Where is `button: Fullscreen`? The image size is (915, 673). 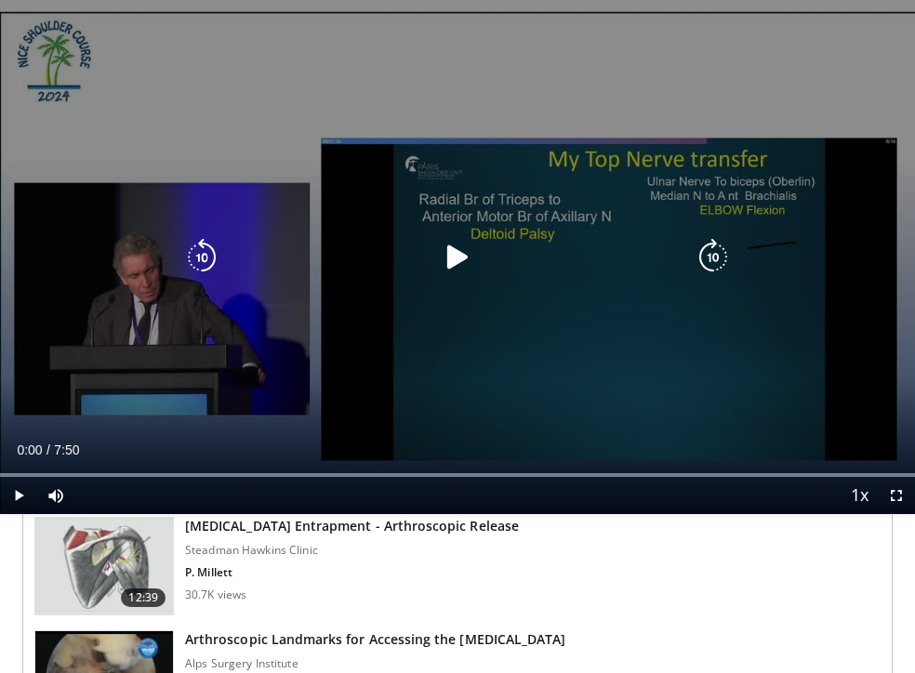
button: Fullscreen is located at coordinates (897, 496).